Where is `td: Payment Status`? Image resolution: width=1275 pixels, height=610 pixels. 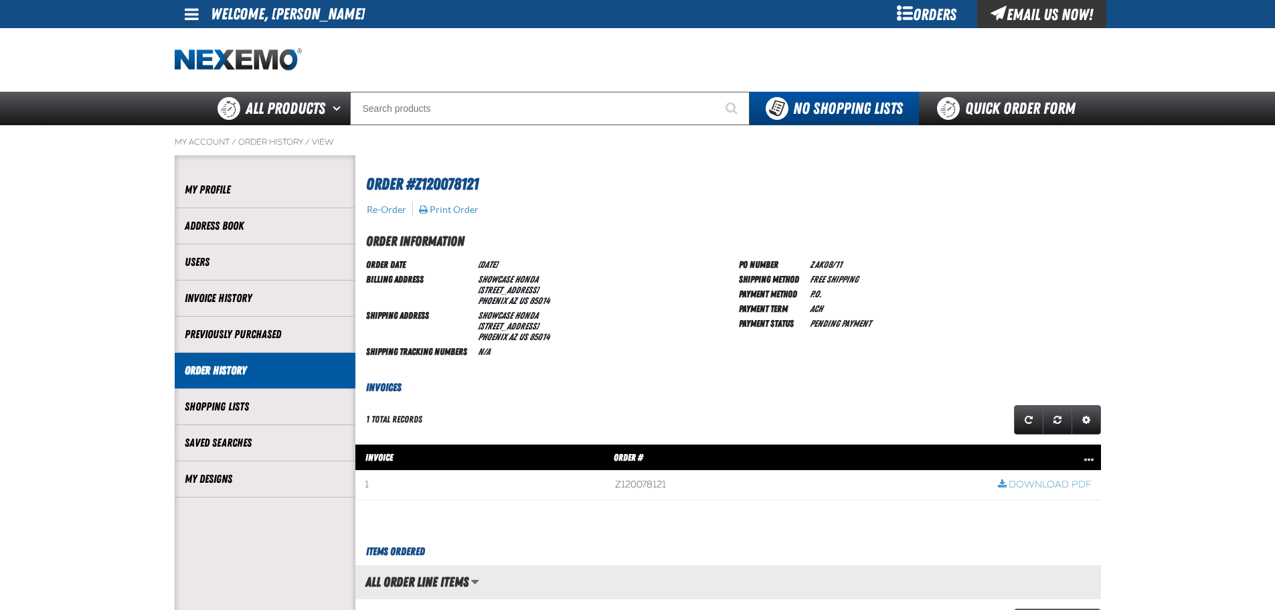 td: Payment Status is located at coordinates (772, 323).